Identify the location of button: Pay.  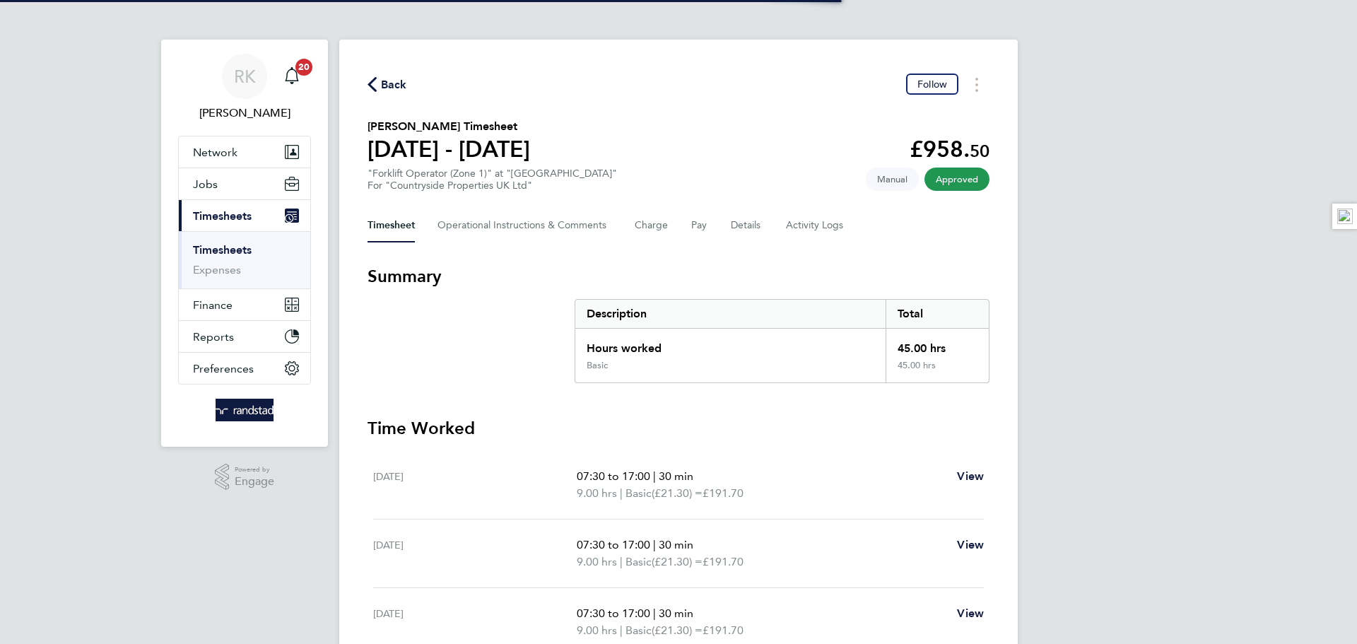
(700, 225).